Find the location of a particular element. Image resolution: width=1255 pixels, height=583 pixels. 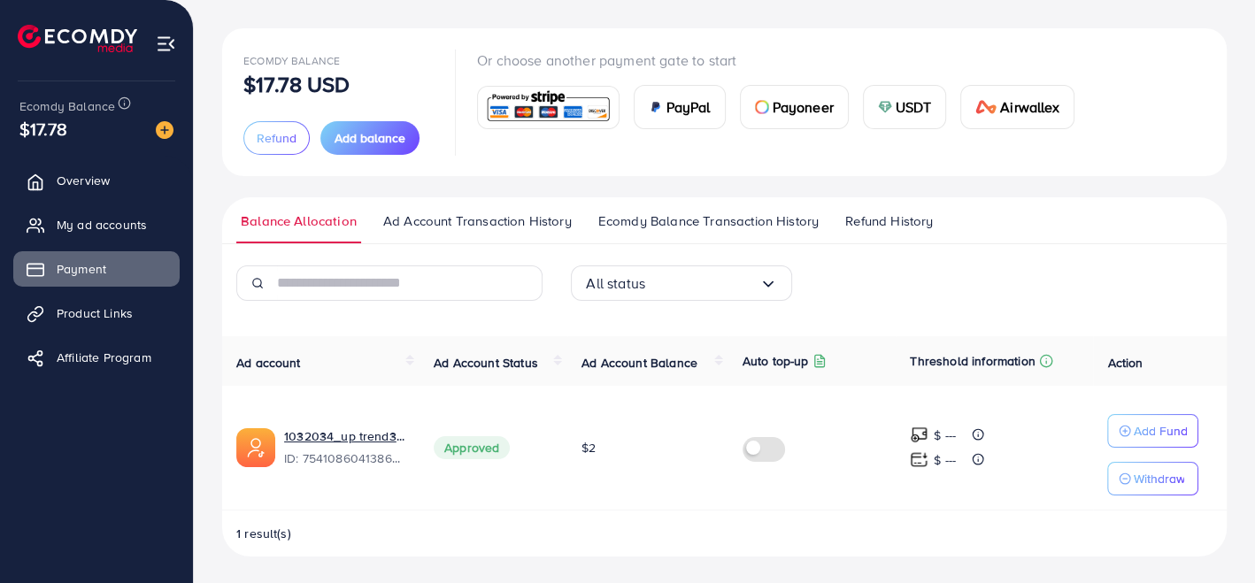

p: Or choose another payment gate to start is located at coordinates (782, 60).